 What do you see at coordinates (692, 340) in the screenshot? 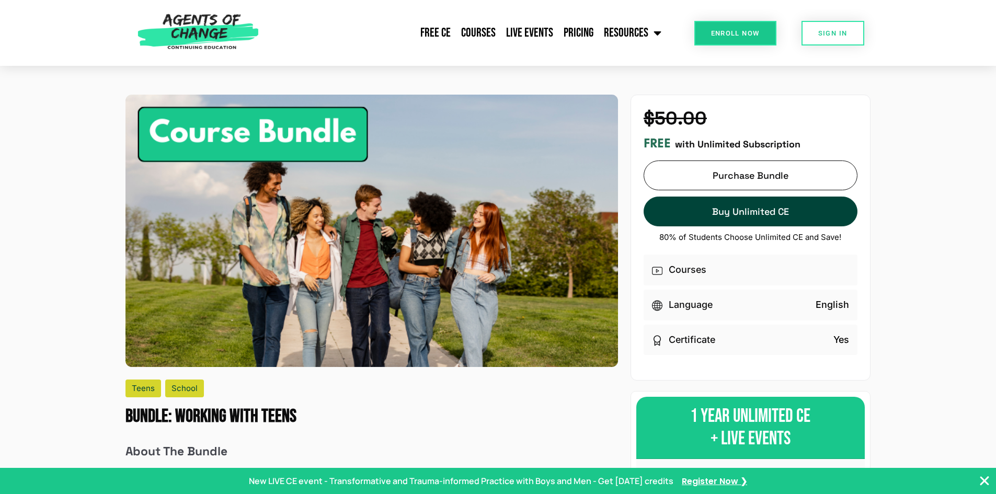
I see `p: Certificate` at bounding box center [692, 340].